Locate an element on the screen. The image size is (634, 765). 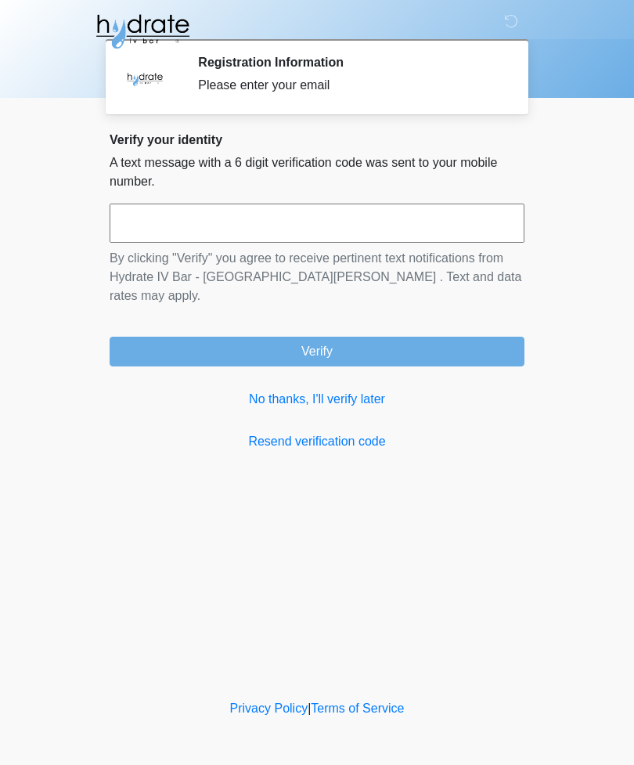
img: Hydrate IV Bar - Fort Collins Logo is located at coordinates (142, 31).